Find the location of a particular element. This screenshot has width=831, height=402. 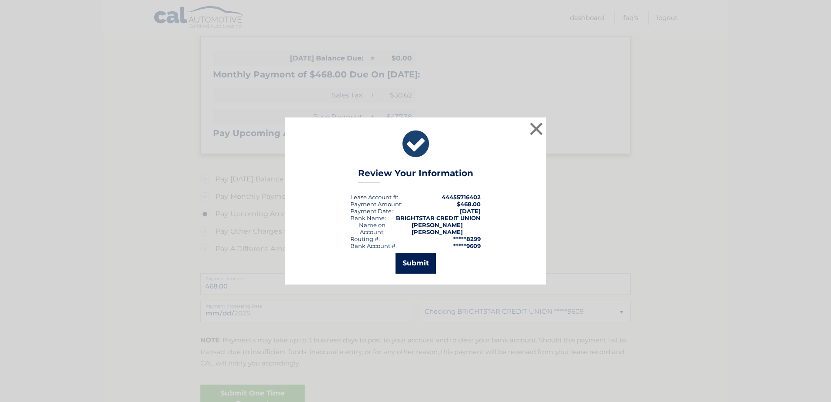

div: Bank Account #: is located at coordinates (373, 246).